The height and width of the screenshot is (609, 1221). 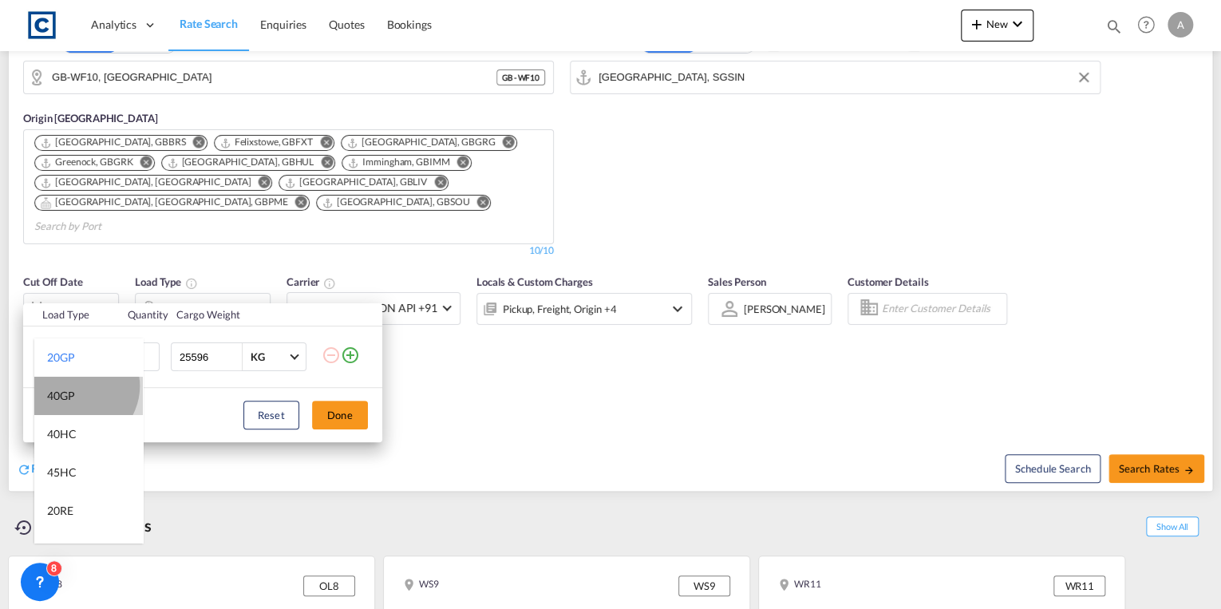 What do you see at coordinates (60, 511) in the screenshot?
I see `div: 20RE` at bounding box center [60, 511].